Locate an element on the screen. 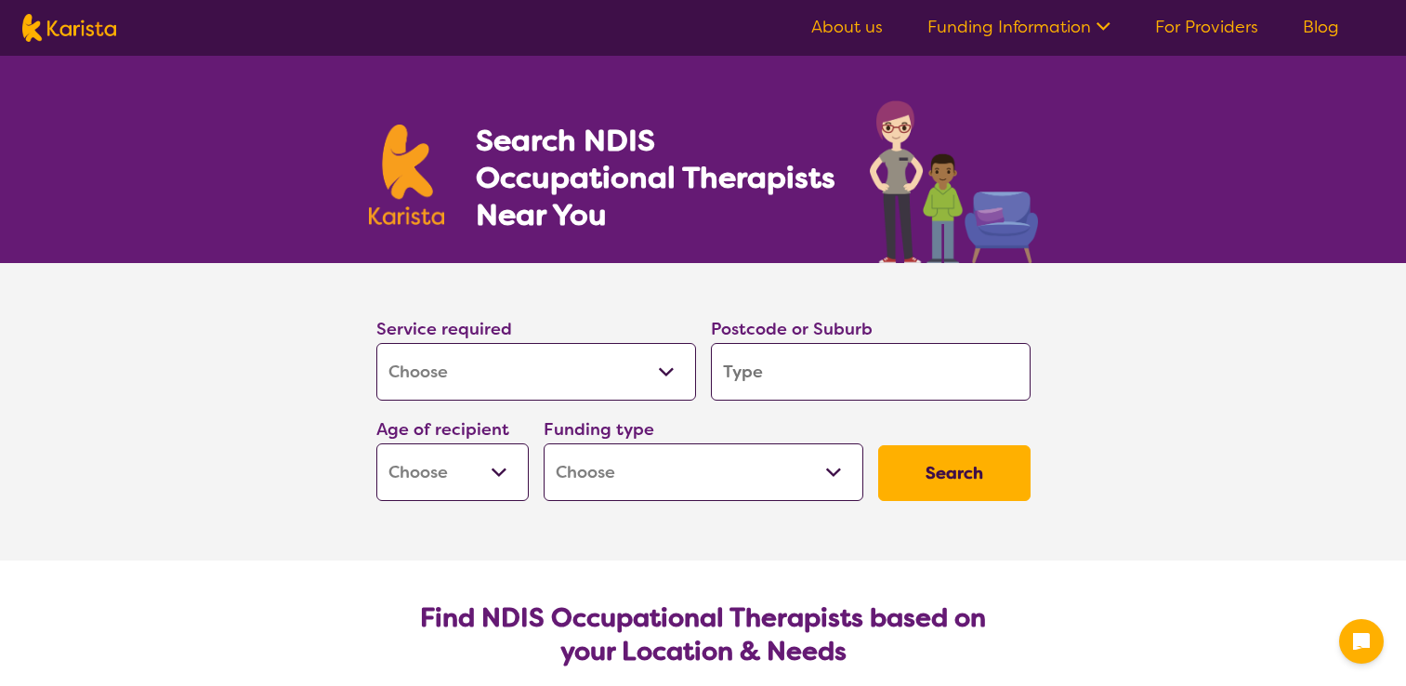 The height and width of the screenshot is (686, 1406). a: Funding Information is located at coordinates (1019, 27).